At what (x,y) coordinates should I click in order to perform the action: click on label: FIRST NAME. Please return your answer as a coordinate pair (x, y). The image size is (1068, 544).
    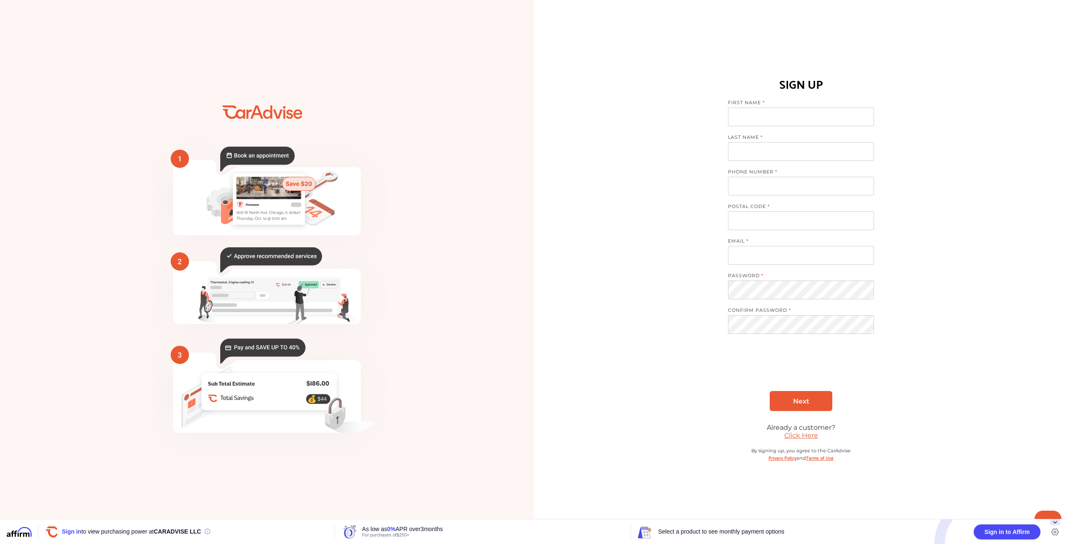
    Looking at the image, I should click on (797, 103).